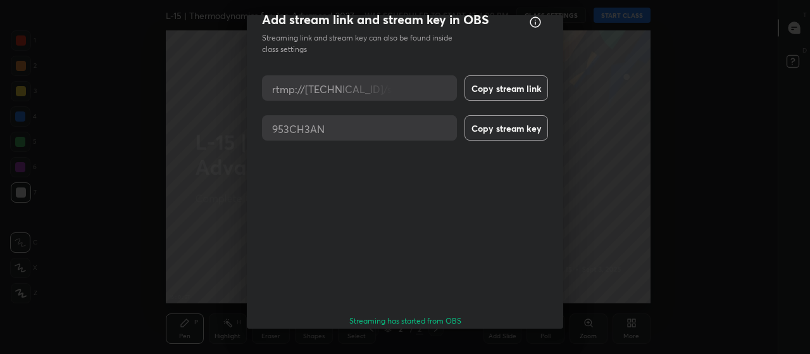 The width and height of the screenshot is (810, 354). I want to click on button: Copy stream key, so click(506, 128).